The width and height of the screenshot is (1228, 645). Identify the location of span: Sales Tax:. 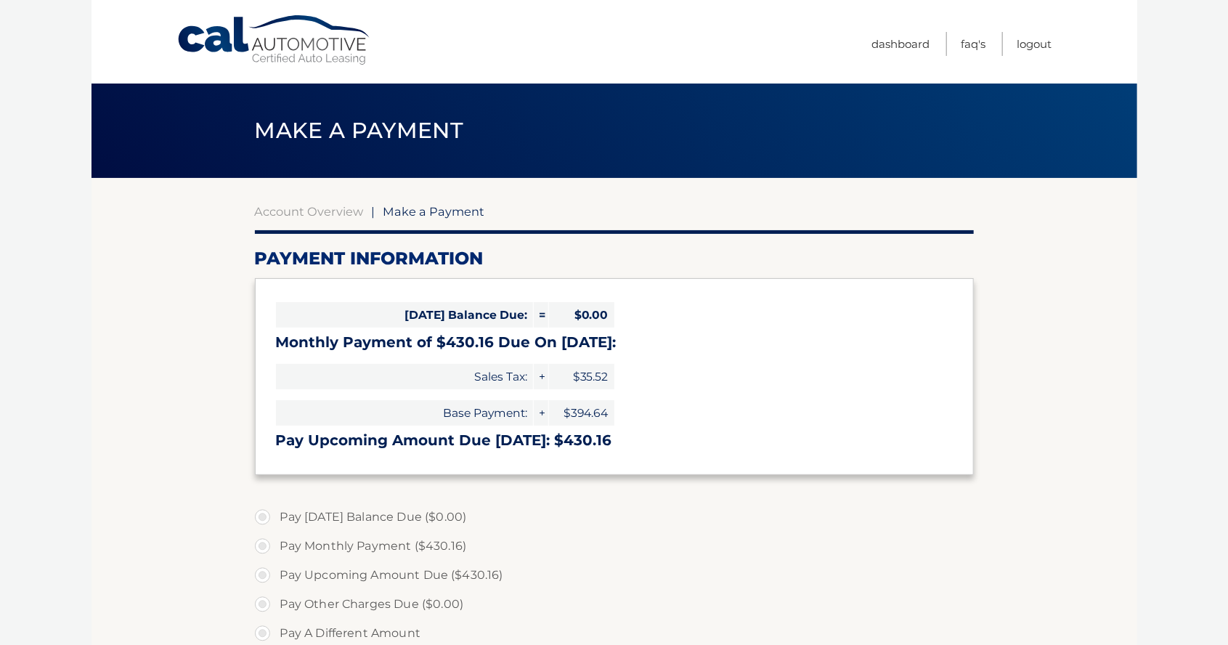
(405, 376).